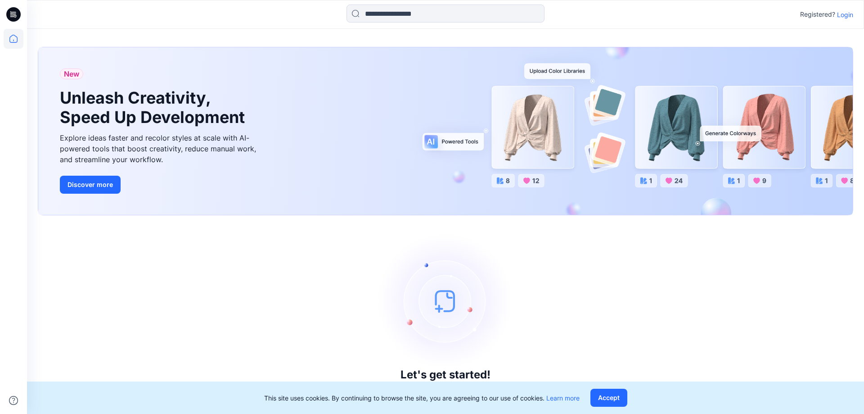  I want to click on button: Discover more, so click(90, 185).